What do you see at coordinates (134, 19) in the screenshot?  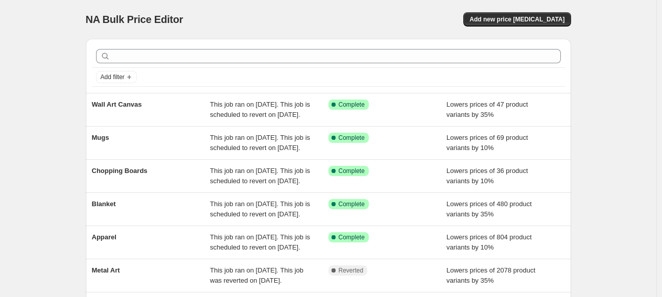 I see `span: NA Bulk Price Editor` at bounding box center [134, 19].